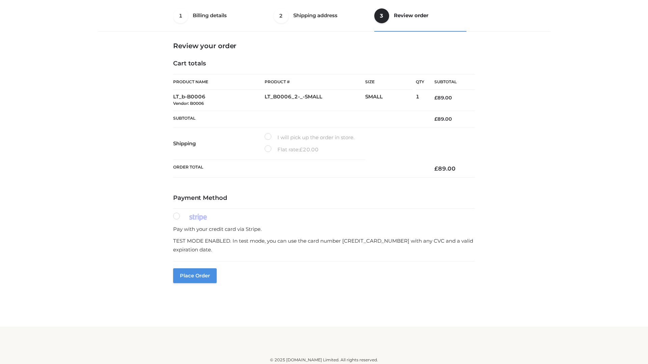 This screenshot has height=364, width=648. Describe the element at coordinates (309, 138) in the screenshot. I see `label: I will pick up the order in store.` at that location.